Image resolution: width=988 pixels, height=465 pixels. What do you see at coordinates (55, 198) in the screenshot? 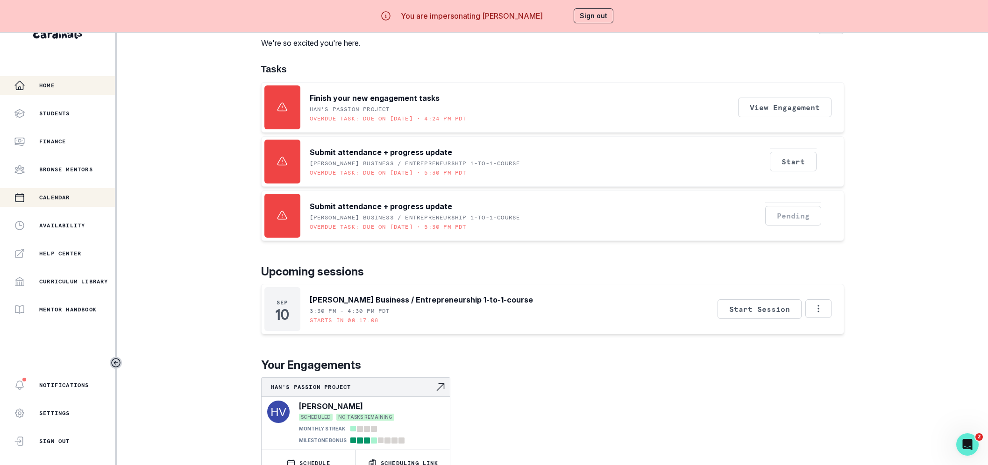
I see `p: Calendar` at bounding box center [55, 198].